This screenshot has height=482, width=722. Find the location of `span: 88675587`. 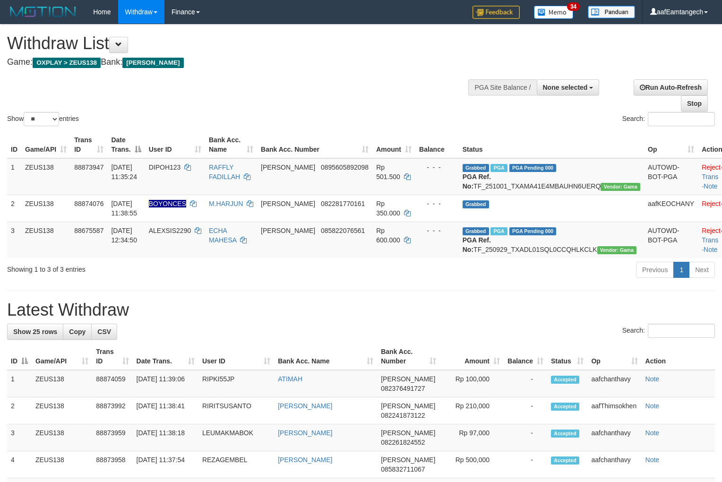

span: 88675587 is located at coordinates (89, 230).